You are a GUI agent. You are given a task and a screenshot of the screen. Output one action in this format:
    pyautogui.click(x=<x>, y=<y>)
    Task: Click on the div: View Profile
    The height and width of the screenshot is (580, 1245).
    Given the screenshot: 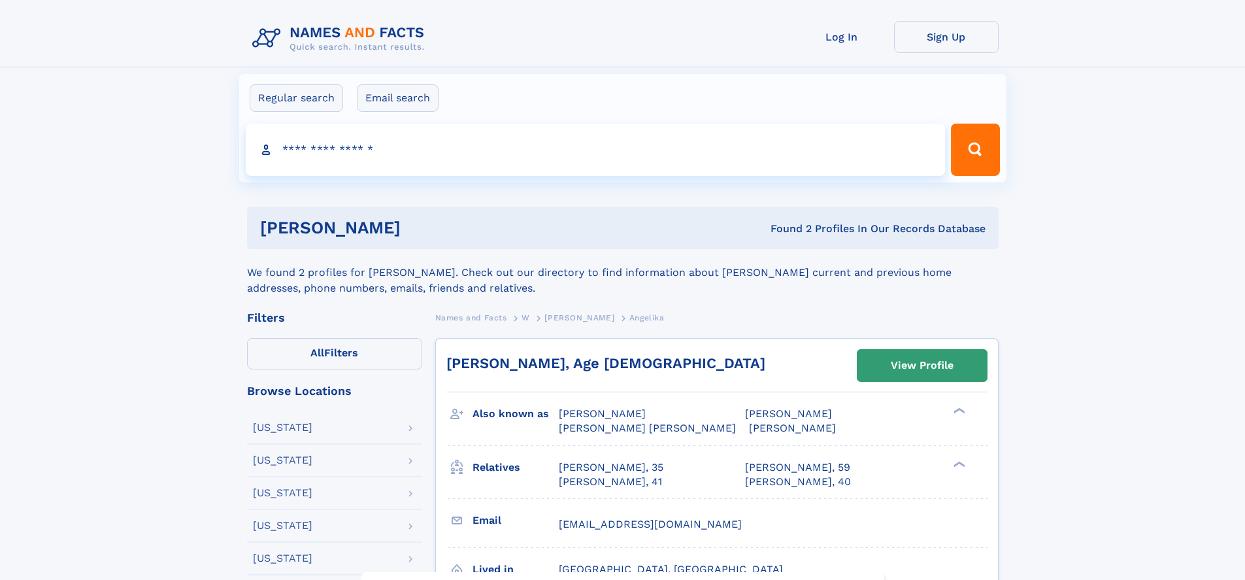 What is the action you would take?
    pyautogui.click(x=922, y=365)
    